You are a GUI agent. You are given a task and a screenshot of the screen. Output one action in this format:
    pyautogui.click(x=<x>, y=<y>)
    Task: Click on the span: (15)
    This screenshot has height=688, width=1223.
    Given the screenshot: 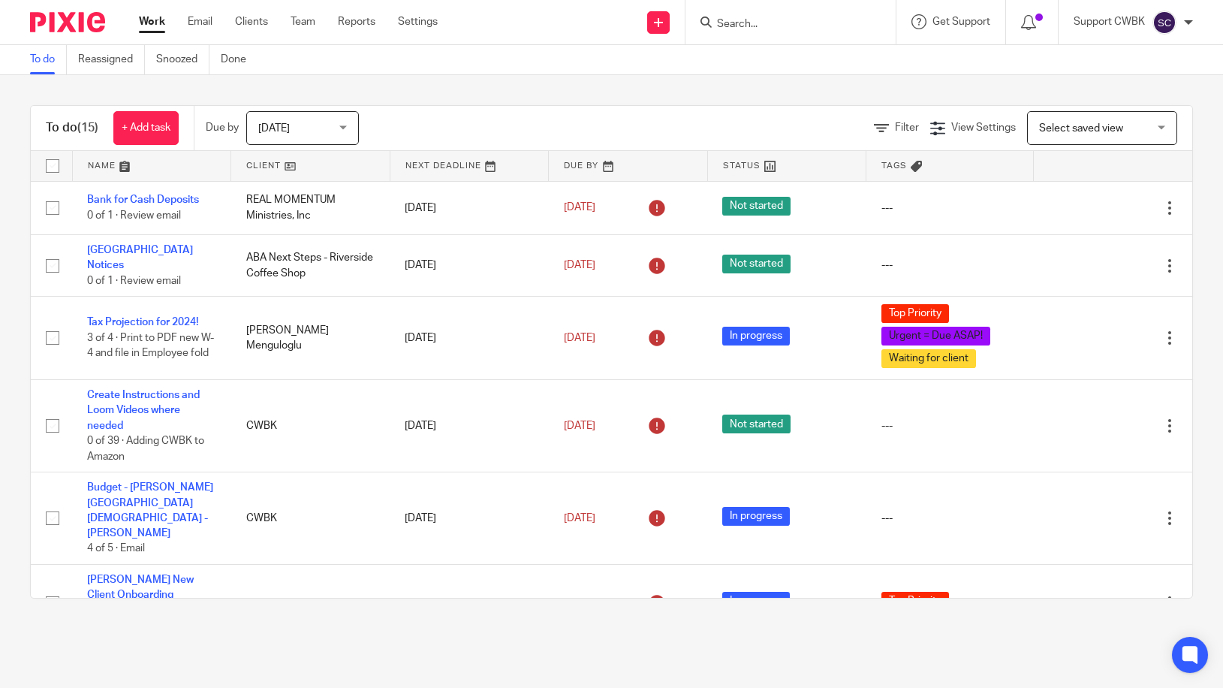 What is the action you would take?
    pyautogui.click(x=88, y=128)
    